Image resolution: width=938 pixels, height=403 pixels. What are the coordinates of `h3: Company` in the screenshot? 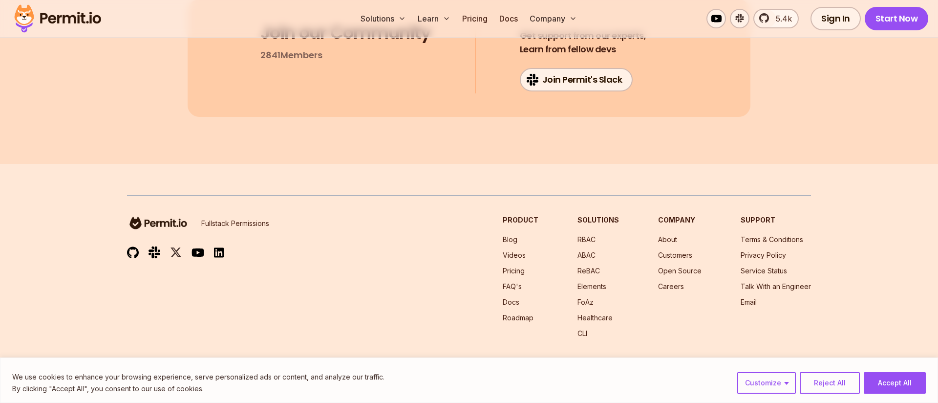 It's located at (680, 220).